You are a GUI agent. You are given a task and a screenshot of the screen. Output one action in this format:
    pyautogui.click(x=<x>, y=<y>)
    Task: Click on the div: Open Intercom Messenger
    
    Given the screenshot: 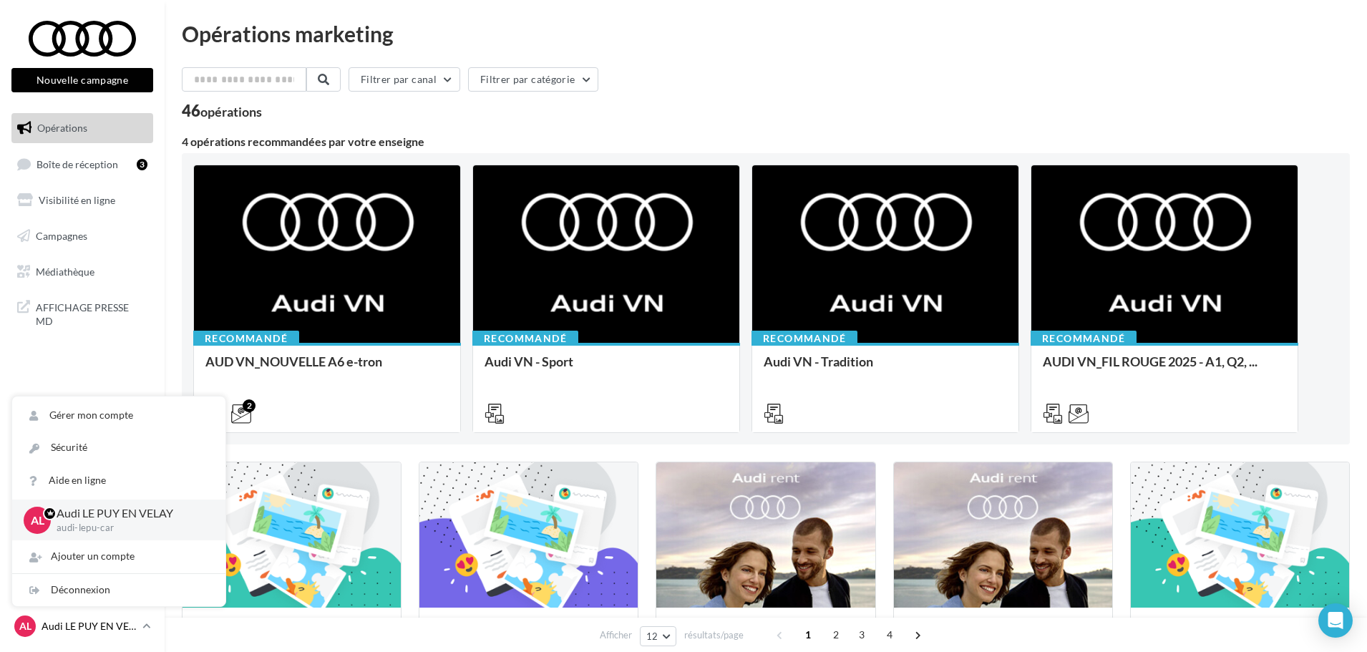 What is the action you would take?
    pyautogui.click(x=1336, y=621)
    